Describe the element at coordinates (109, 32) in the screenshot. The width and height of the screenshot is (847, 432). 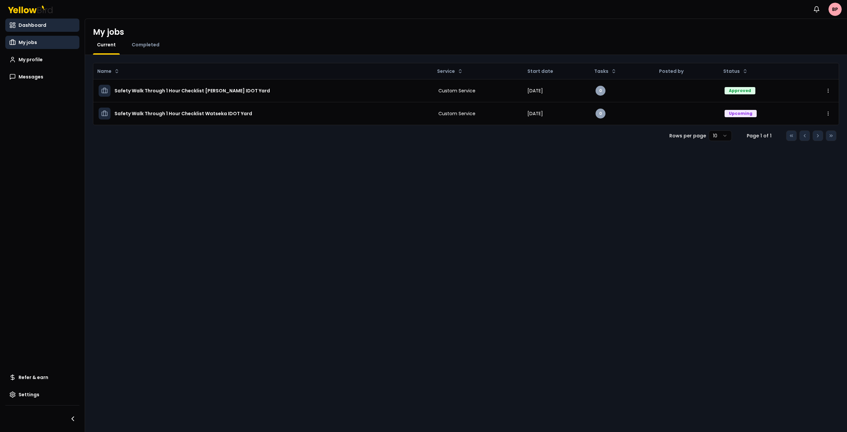
I see `h1: My jobs` at that location.